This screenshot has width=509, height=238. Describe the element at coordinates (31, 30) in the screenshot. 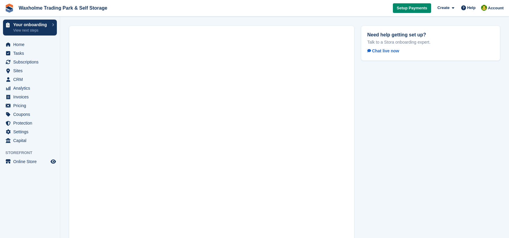

I see `p: View next steps` at that location.